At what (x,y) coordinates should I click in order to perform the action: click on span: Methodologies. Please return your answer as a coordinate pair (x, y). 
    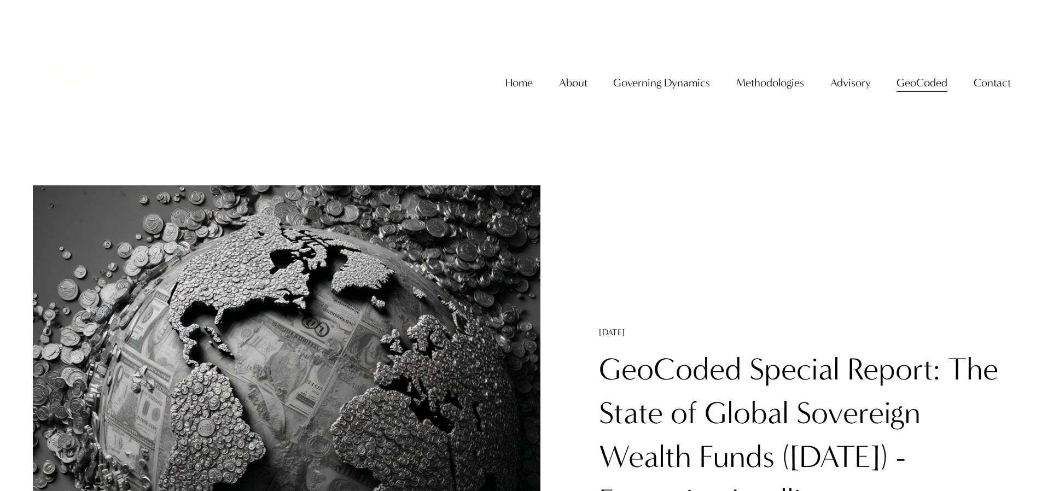
    Looking at the image, I should click on (770, 83).